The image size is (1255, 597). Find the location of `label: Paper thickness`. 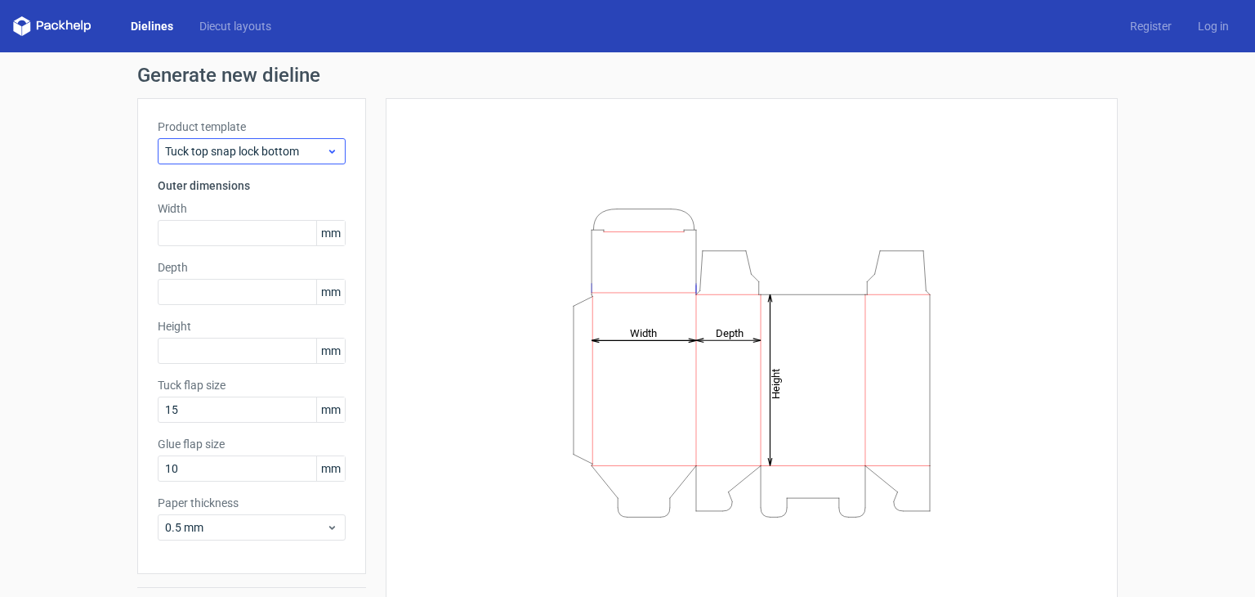

label: Paper thickness is located at coordinates (252, 503).